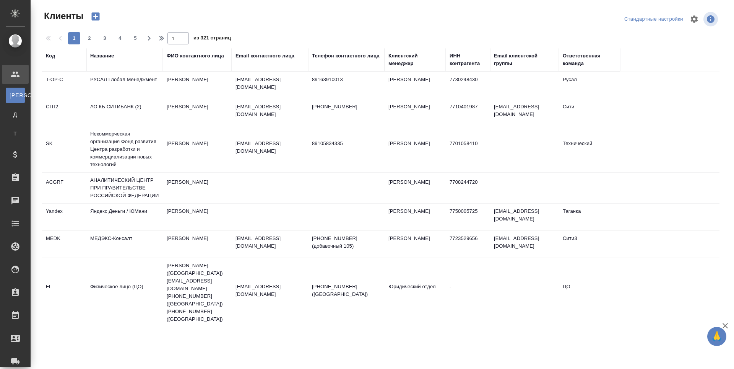  What do you see at coordinates (135, 38) in the screenshot?
I see `span: 5` at bounding box center [135, 38].